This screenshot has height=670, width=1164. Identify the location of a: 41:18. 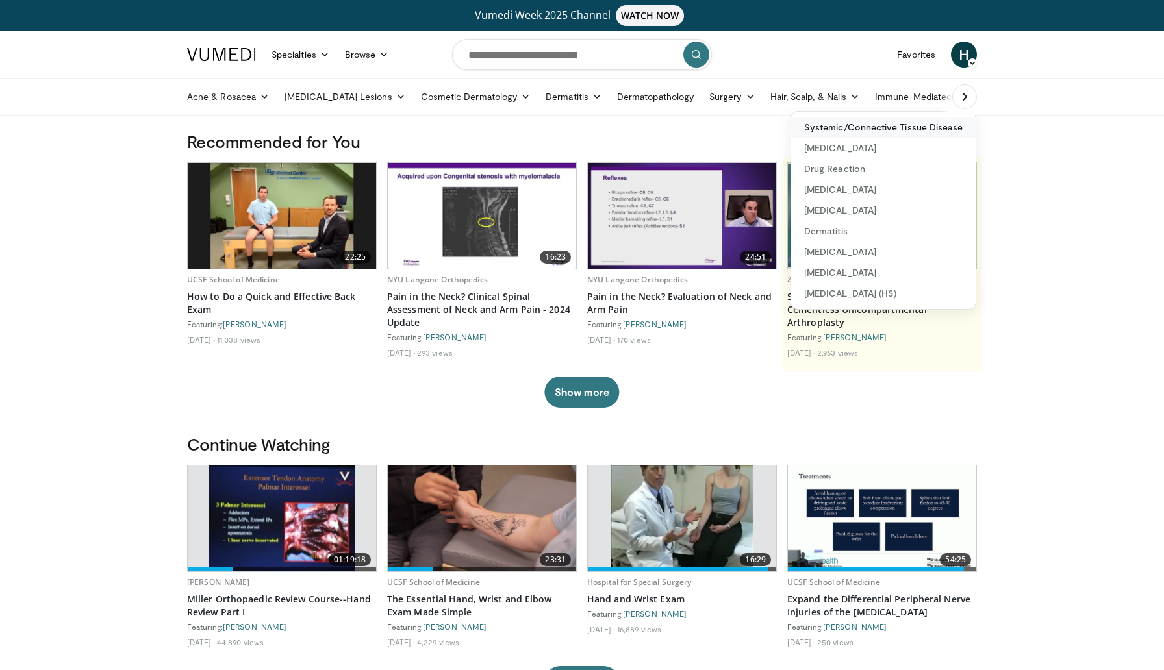
(882, 216).